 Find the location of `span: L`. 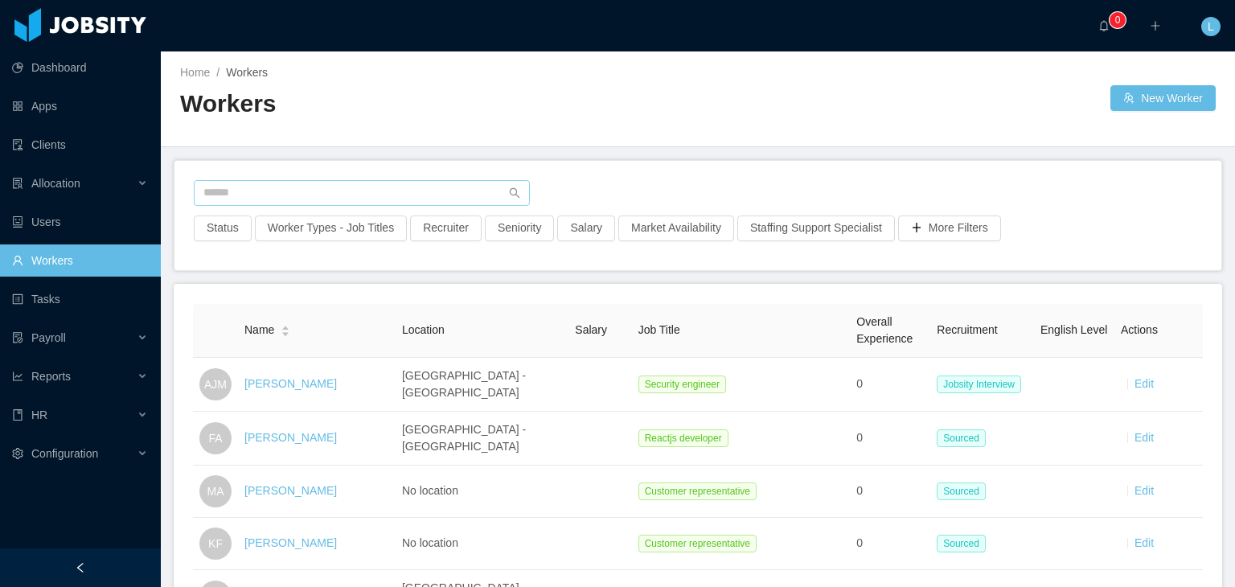

span: L is located at coordinates (1211, 27).